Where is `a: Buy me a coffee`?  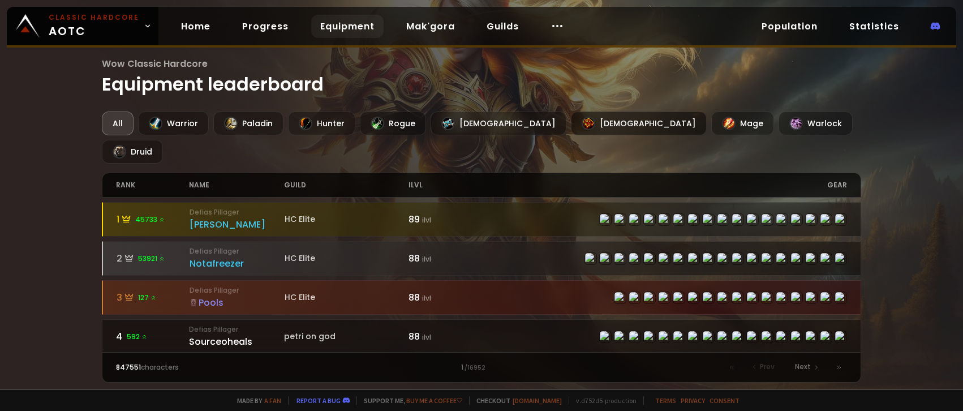
a: Buy me a coffee is located at coordinates (434, 400).